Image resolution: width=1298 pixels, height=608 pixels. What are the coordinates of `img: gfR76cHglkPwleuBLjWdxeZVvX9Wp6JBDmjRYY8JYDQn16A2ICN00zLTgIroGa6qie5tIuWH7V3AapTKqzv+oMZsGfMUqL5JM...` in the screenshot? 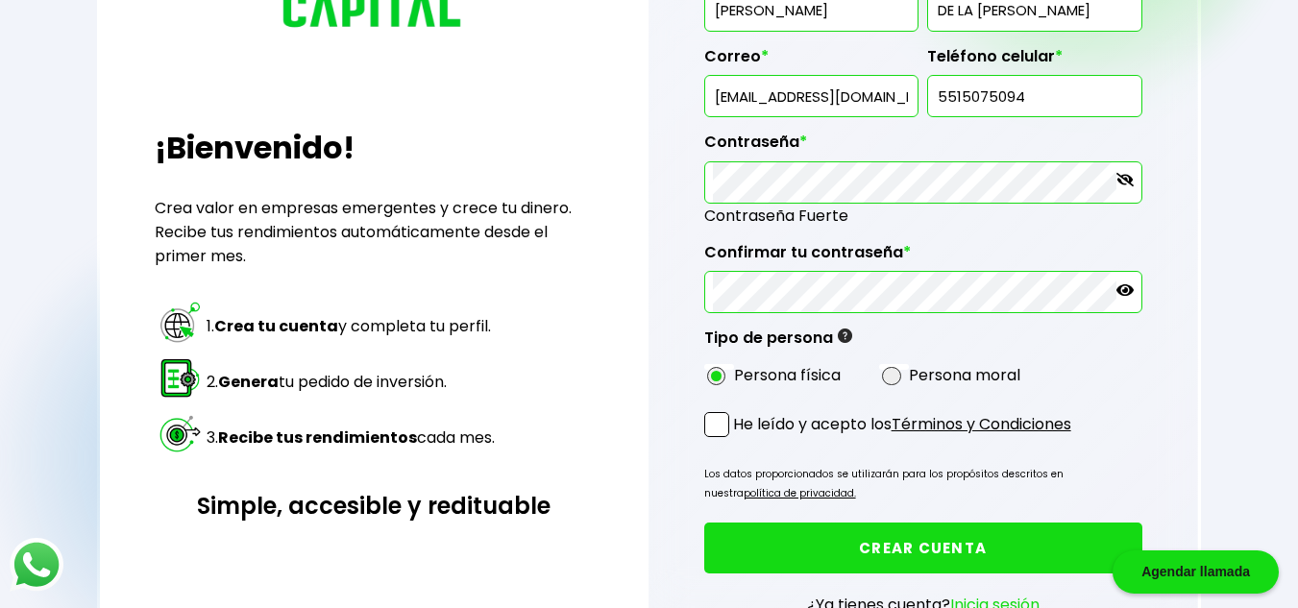 It's located at (844, 335).